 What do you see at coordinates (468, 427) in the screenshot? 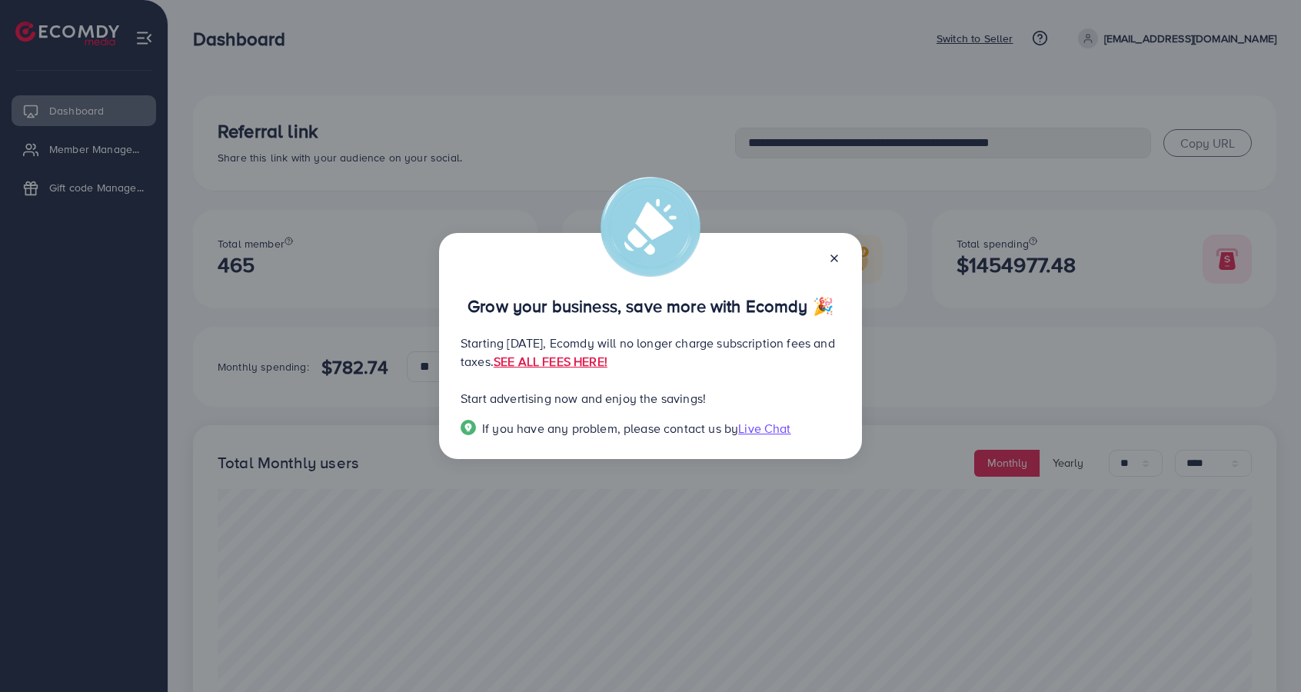
I see `img: Popup guide` at bounding box center [468, 427].